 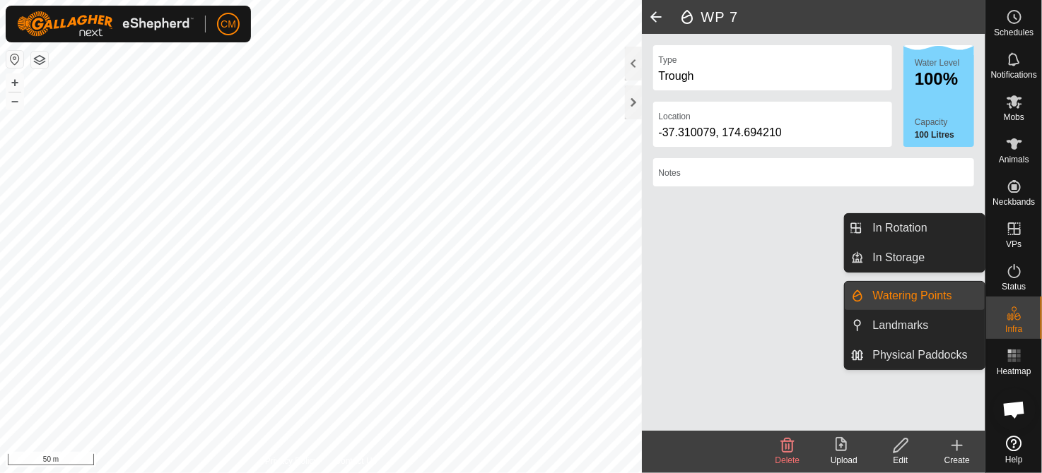 I want to click on label: Type, so click(x=668, y=60).